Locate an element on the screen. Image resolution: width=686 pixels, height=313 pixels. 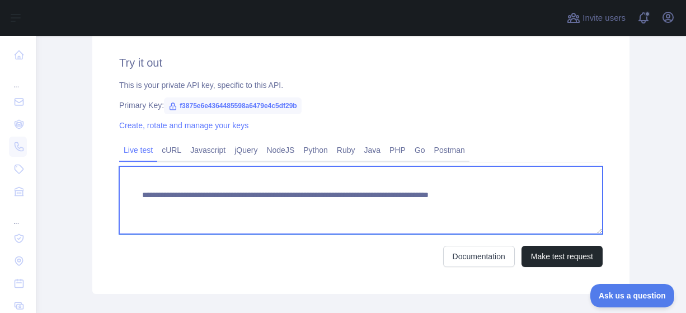
a: Postman is located at coordinates (449, 150).